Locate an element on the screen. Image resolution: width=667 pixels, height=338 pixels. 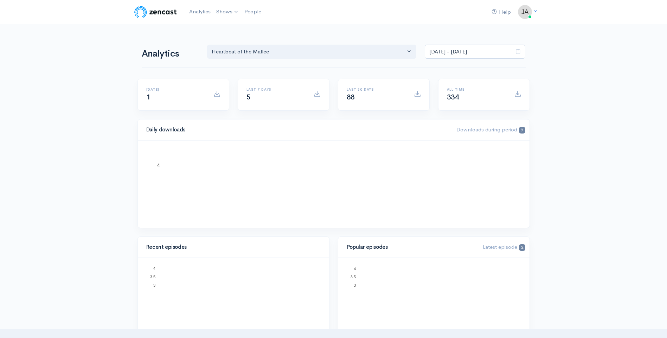
span: 2 is located at coordinates (522, 248).